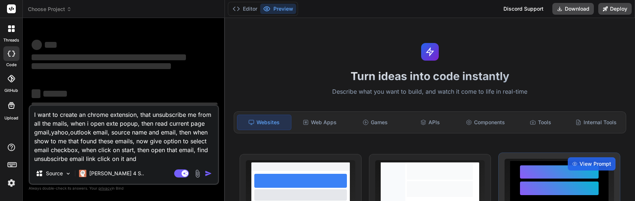  What do you see at coordinates (430, 92) in the screenshot?
I see `p: Describe what you want to build, and watch it come to life in real-time` at bounding box center [430, 92].